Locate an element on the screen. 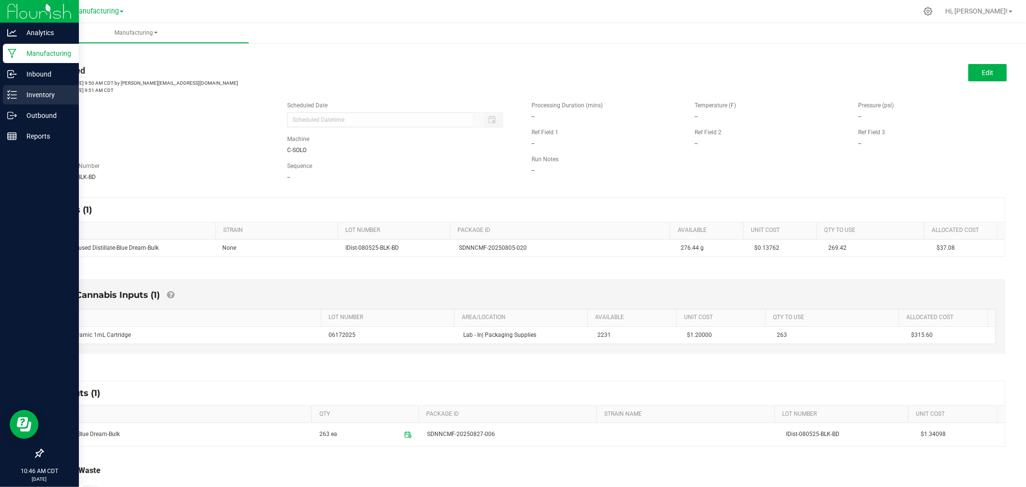 The height and width of the screenshot is (487, 1026). a: STRAIN NAMESortable is located at coordinates (688, 414).